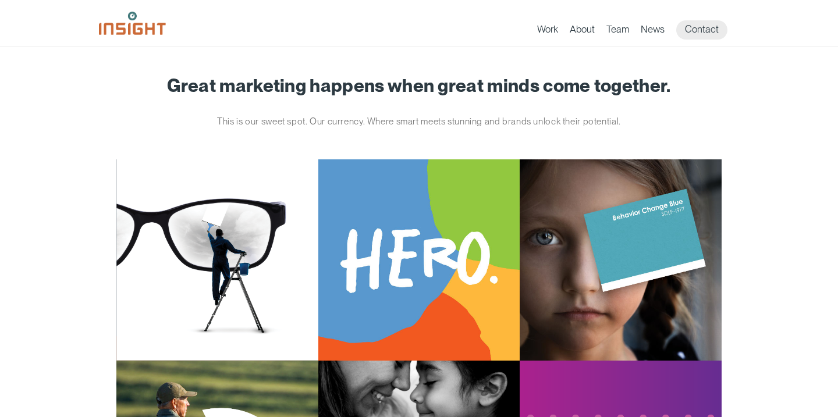 Image resolution: width=838 pixels, height=417 pixels. Describe the element at coordinates (653, 31) in the screenshot. I see `a: News` at that location.